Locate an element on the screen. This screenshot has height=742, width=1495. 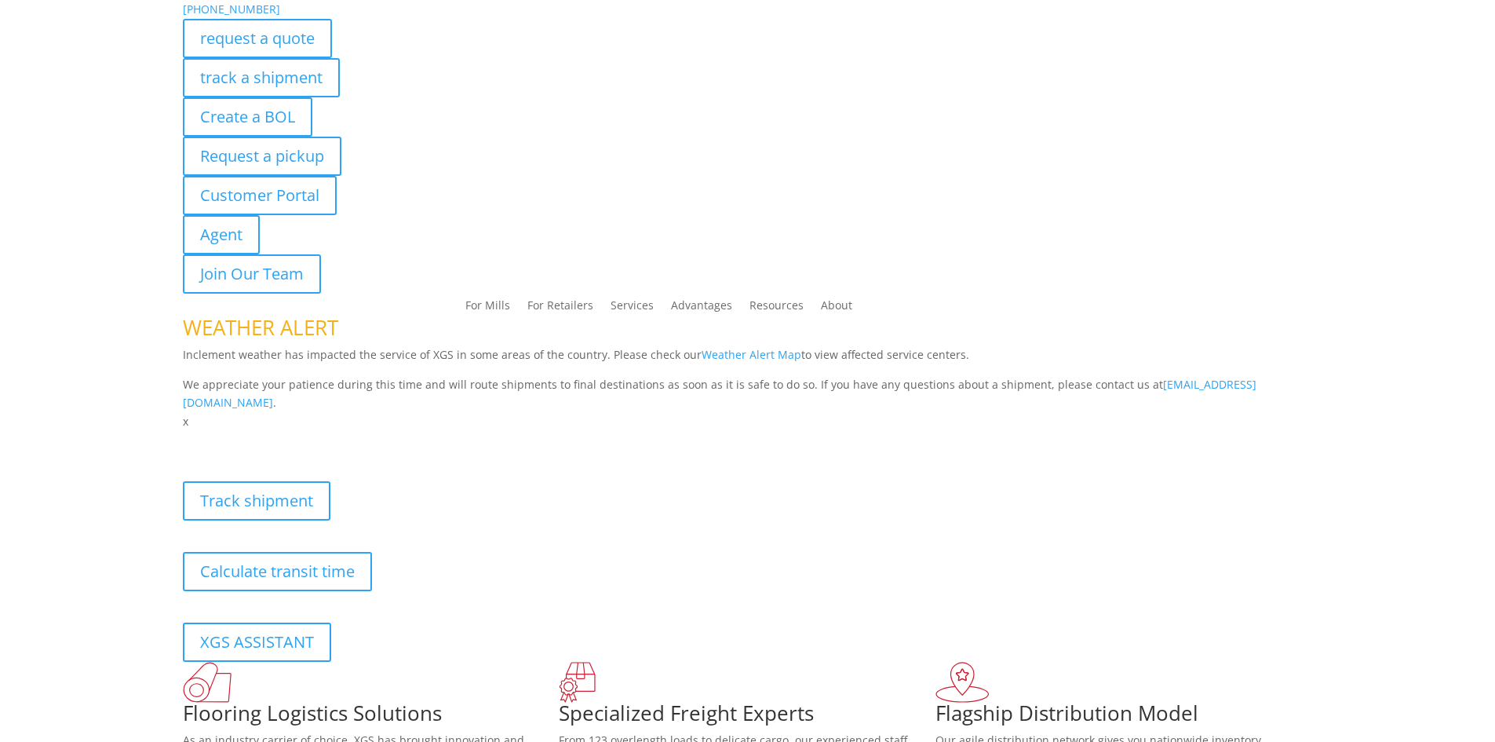
a: Track shipment is located at coordinates (257, 501).